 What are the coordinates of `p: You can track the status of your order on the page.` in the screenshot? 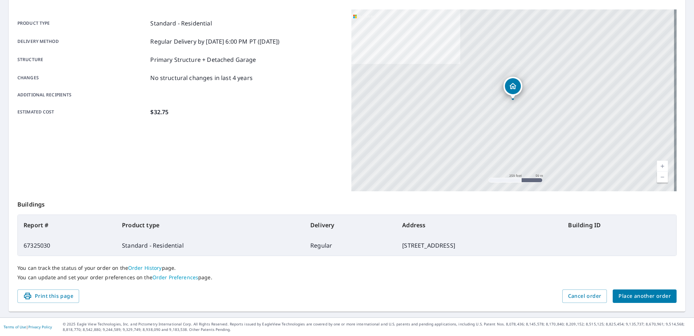 It's located at (347, 268).